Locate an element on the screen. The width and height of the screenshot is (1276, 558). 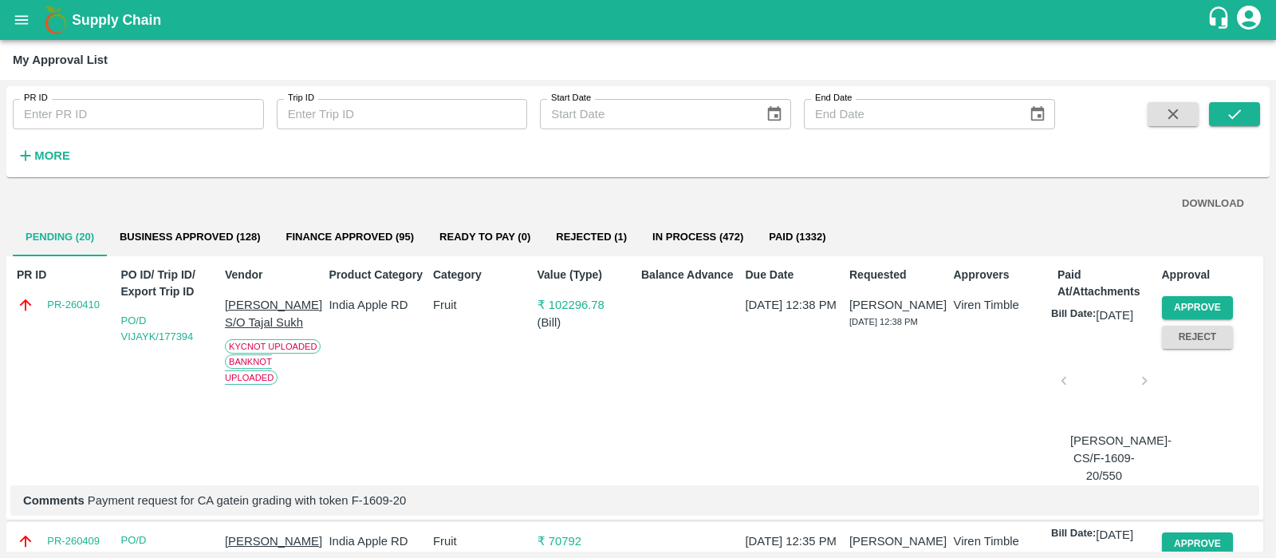
button: Finance Approved (95) is located at coordinates (349, 237).